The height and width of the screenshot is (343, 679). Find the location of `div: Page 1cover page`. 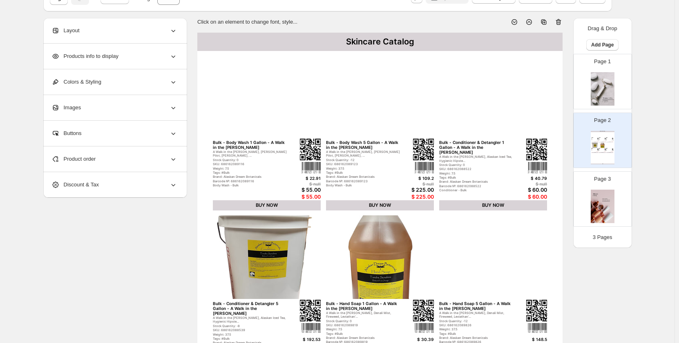

div: Page 1cover page is located at coordinates (602, 82).